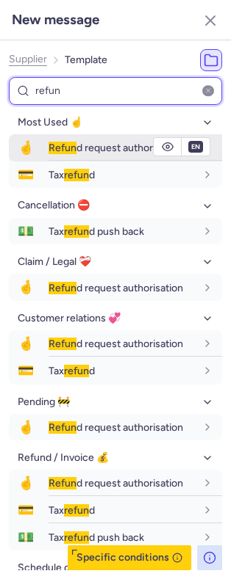 This screenshot has height=579, width=231. Describe the element at coordinates (115, 458) in the screenshot. I see `button: Refund / Invoice 💰` at that location.